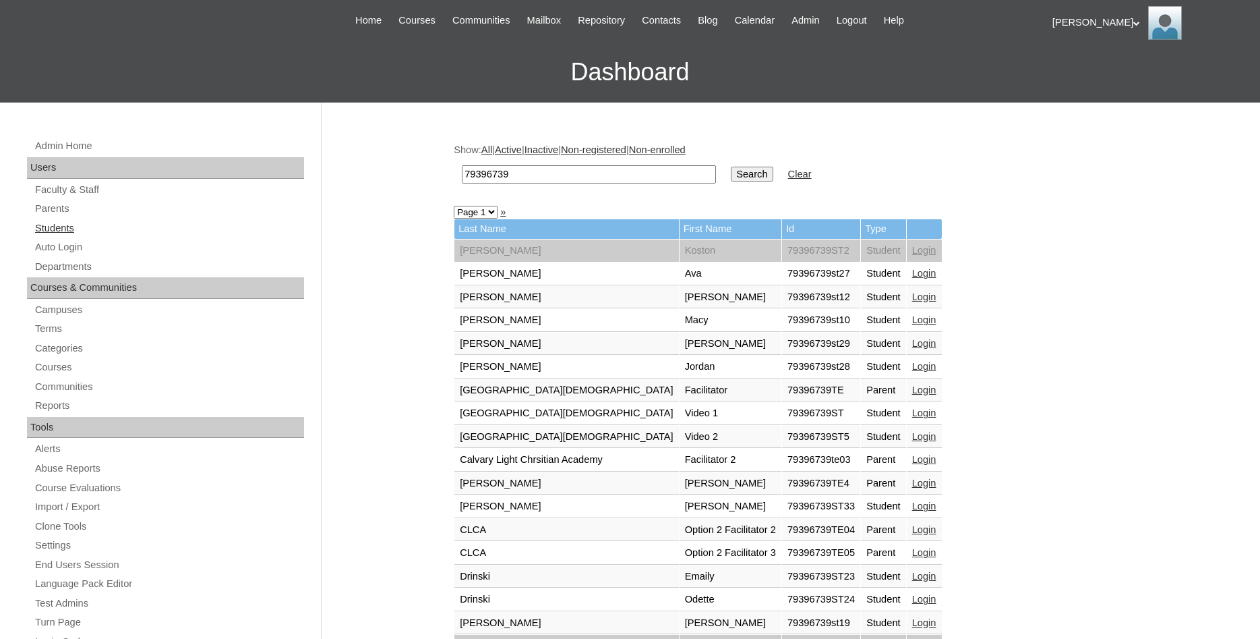  Describe the element at coordinates (544, 20) in the screenshot. I see `span: Mailbox` at that location.